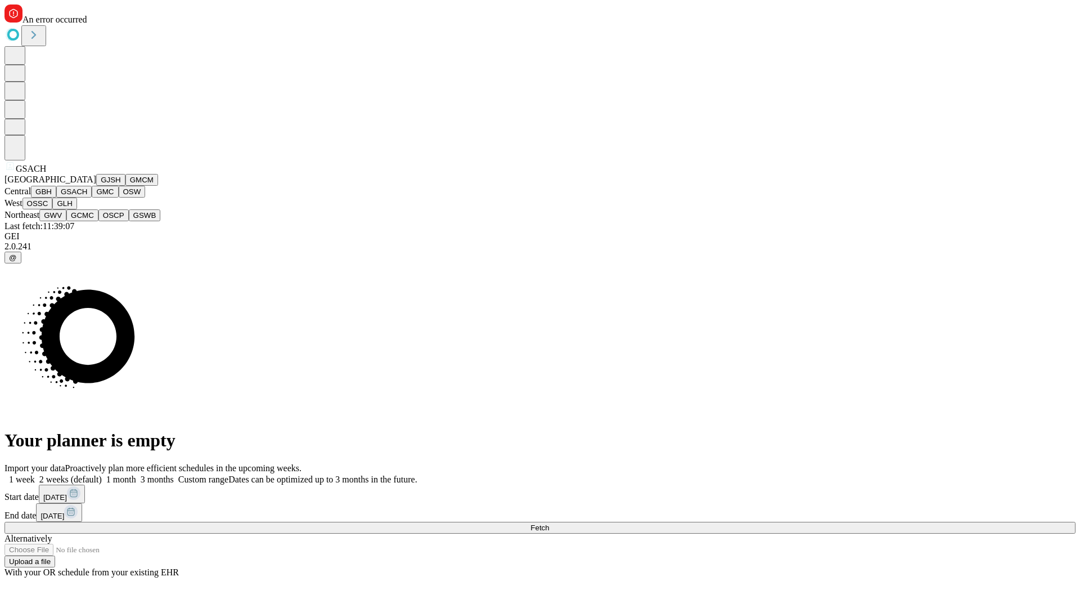 The image size is (1080, 608). What do you see at coordinates (540, 527) in the screenshot?
I see `button: Fetch` at bounding box center [540, 527].